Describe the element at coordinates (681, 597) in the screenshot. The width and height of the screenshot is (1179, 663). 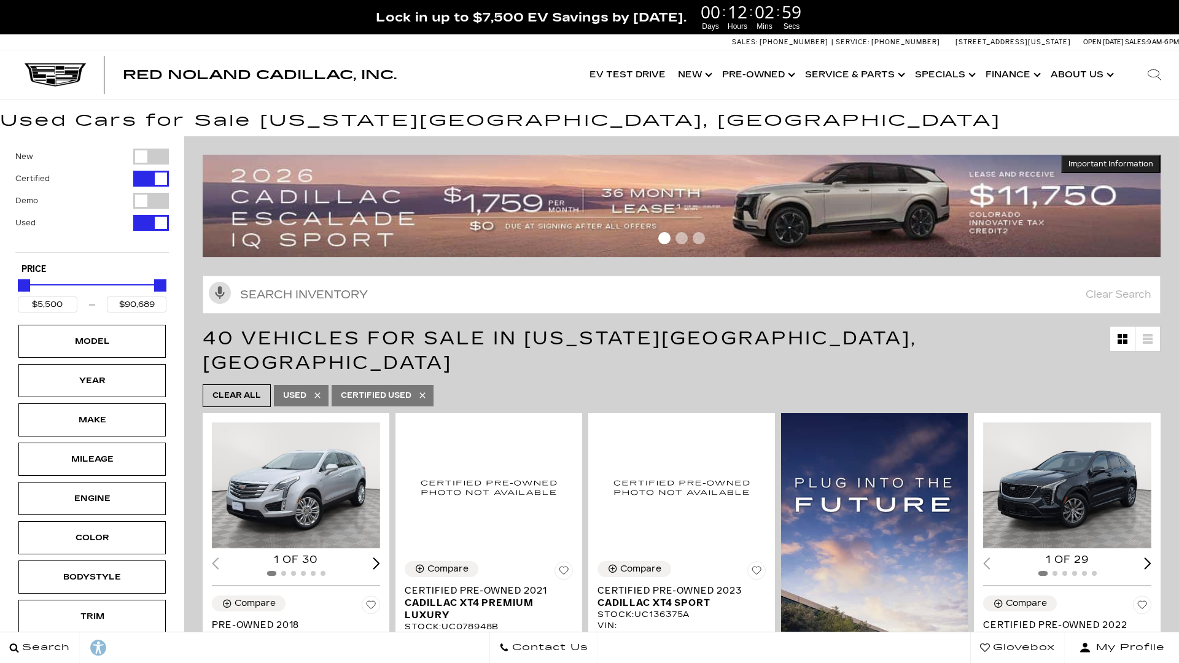
I see `a: Certified Pre-Owned 2023Cadillac XT4 Sport` at that location.